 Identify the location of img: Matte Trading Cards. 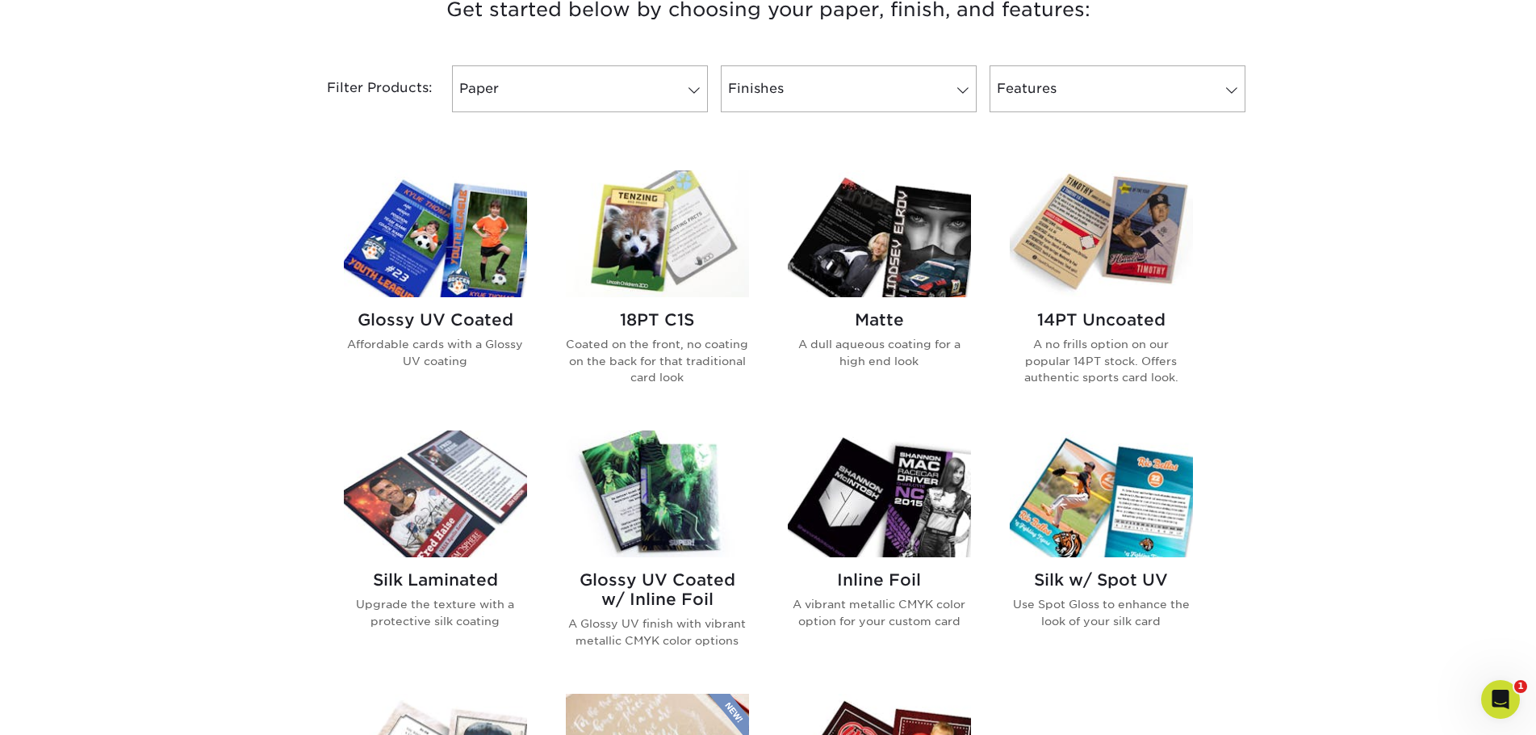
(879, 233).